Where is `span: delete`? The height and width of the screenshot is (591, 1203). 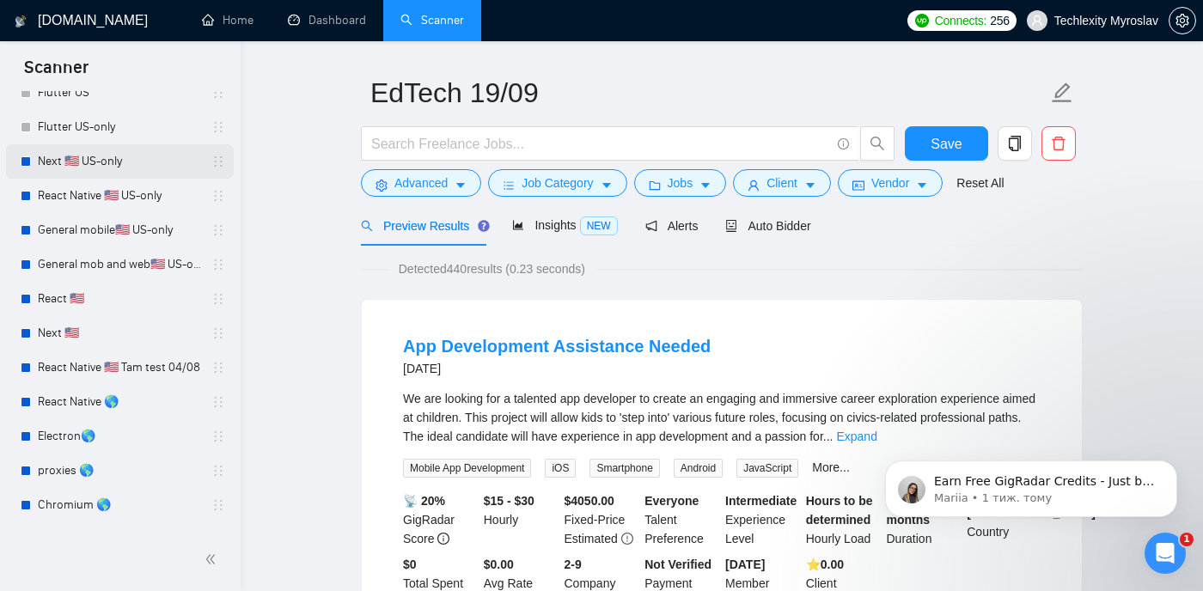 span: delete is located at coordinates (1059, 144).